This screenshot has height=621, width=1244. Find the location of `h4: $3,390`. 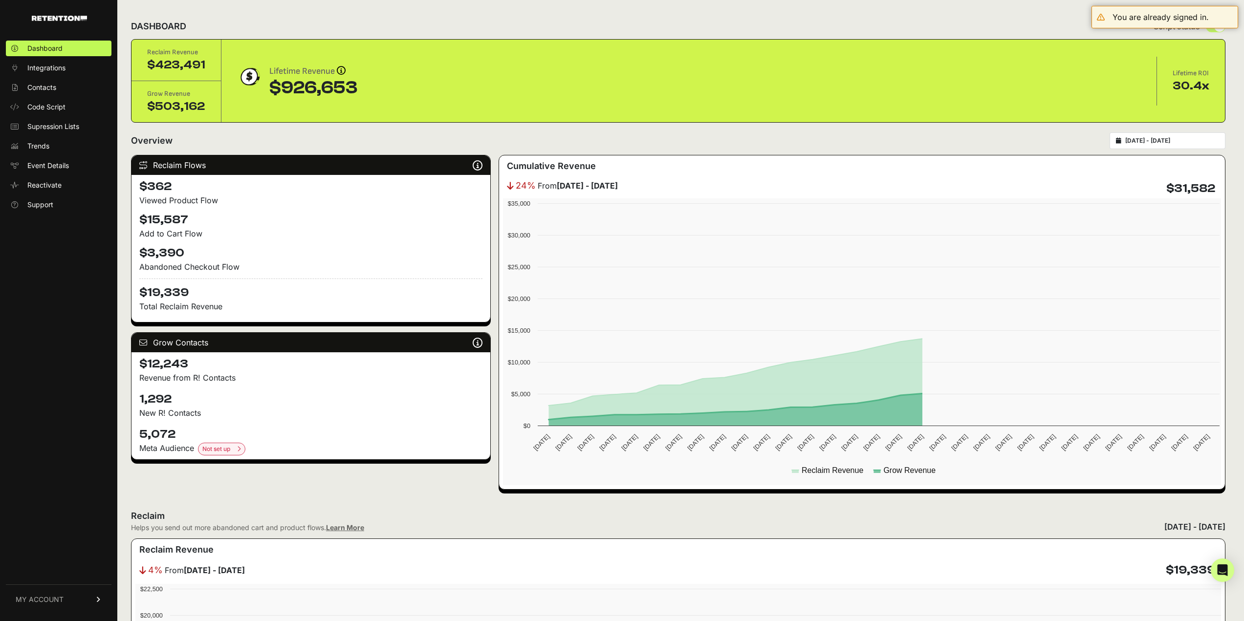

h4: $3,390 is located at coordinates (311, 253).